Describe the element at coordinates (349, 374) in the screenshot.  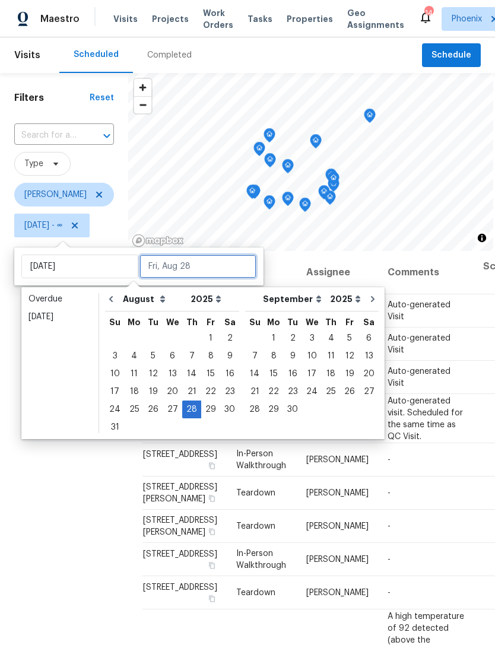
I see `div: 19` at that location.